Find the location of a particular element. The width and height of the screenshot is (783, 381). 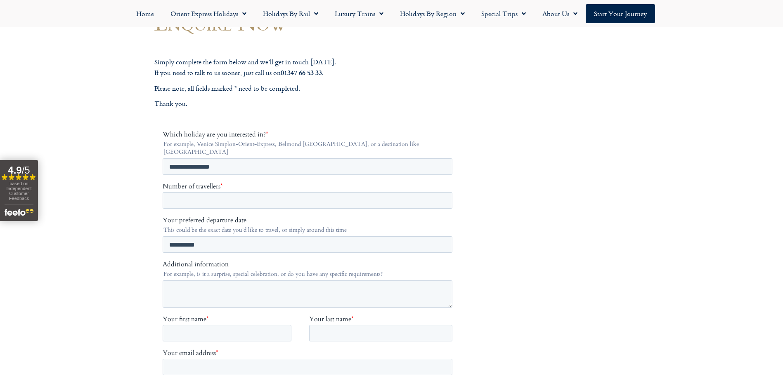

nav: Menu is located at coordinates (391, 14).